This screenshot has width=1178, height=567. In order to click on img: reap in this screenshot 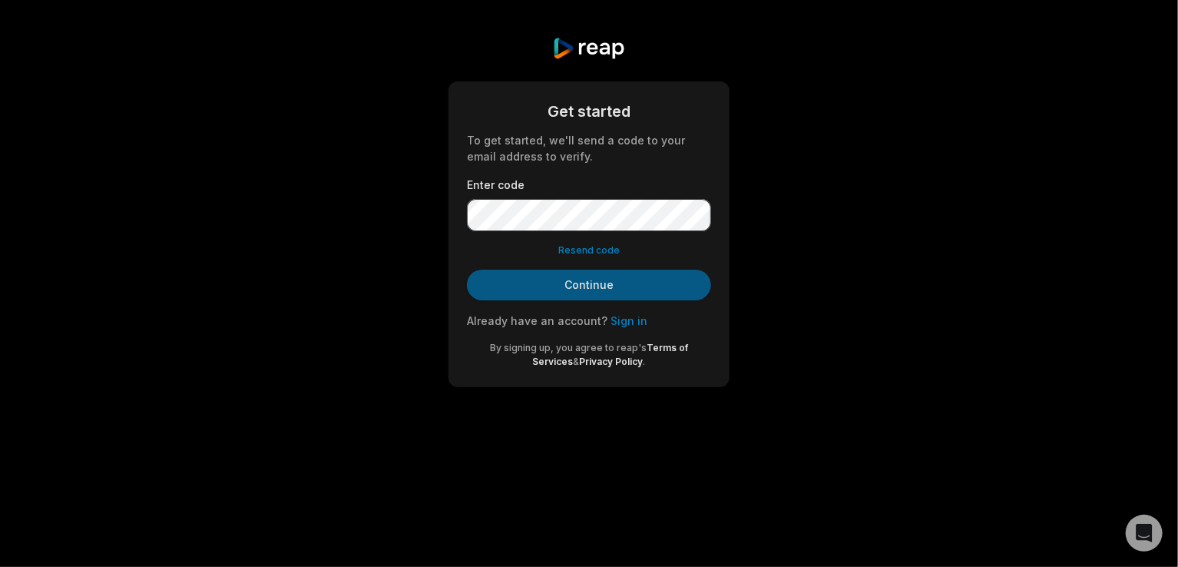, I will do `click(588, 48)`.